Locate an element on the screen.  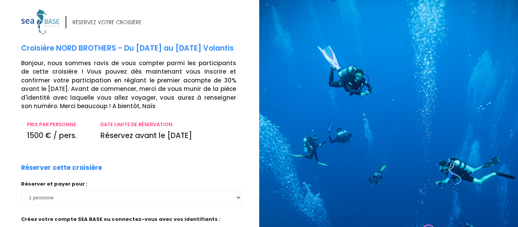
p: Réserver cette croisière is located at coordinates (61, 168).